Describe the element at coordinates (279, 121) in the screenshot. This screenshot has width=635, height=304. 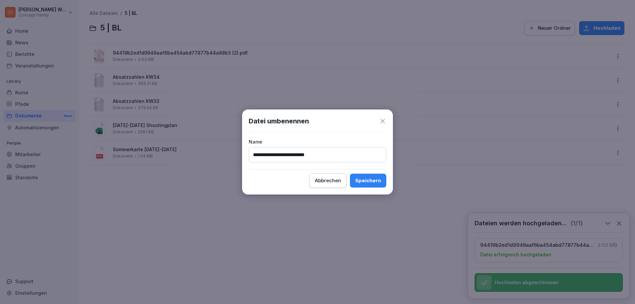
I see `h1: Datei umbenennen` at that location.